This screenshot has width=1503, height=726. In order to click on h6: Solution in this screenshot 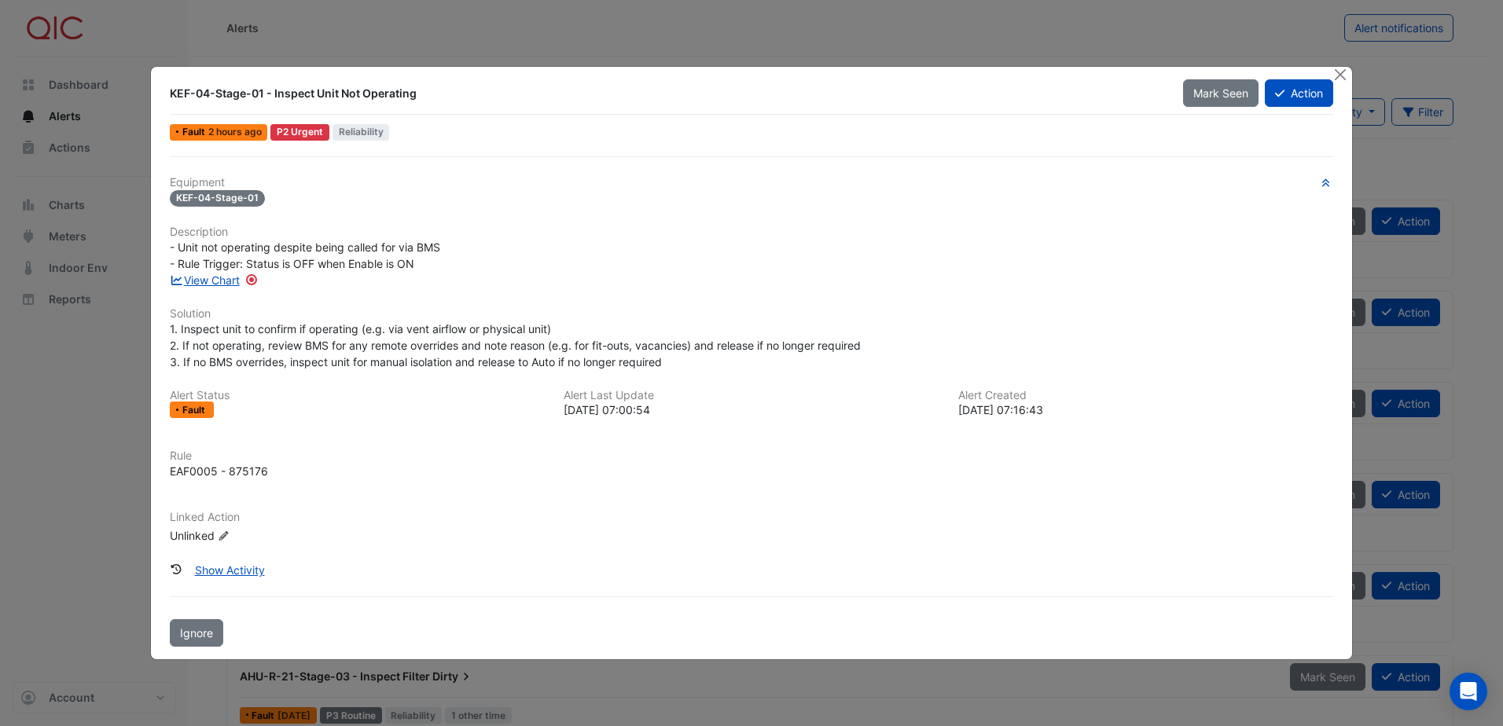, I will do `click(752, 314)`.